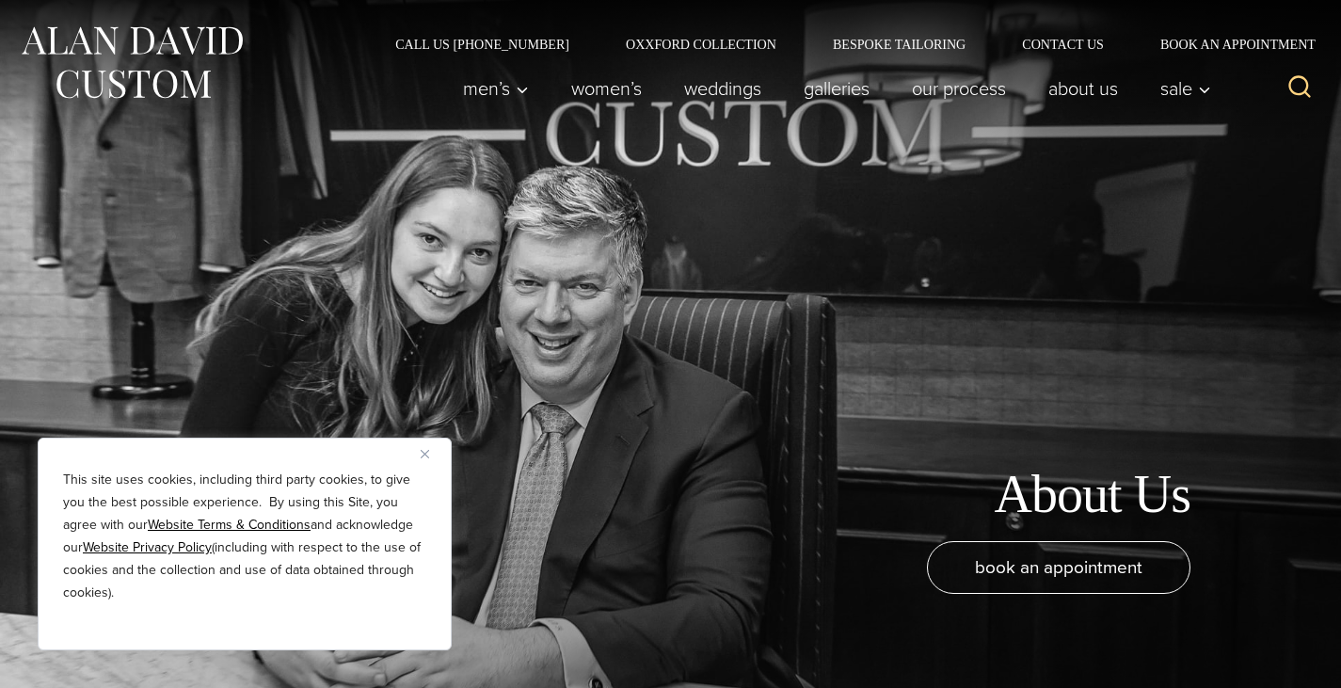 The width and height of the screenshot is (1341, 688). I want to click on a: book an appointment, so click(1059, 567).